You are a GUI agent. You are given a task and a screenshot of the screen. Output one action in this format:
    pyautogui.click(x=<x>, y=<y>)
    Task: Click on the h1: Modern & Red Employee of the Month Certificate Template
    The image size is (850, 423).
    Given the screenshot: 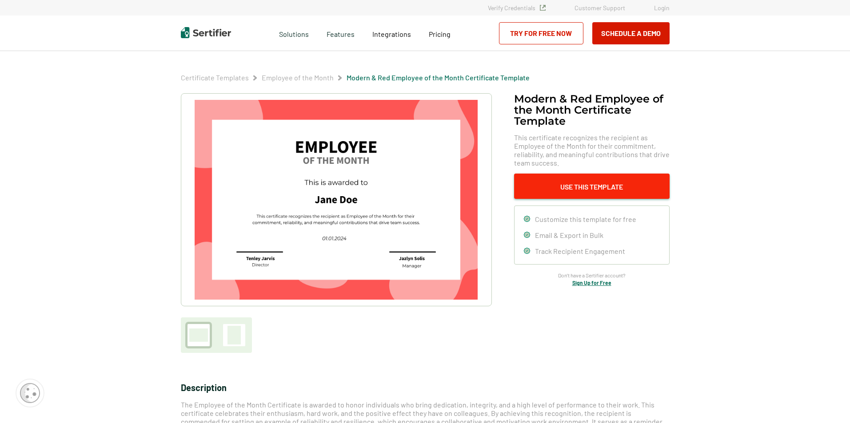 What is the action you would take?
    pyautogui.click(x=592, y=110)
    